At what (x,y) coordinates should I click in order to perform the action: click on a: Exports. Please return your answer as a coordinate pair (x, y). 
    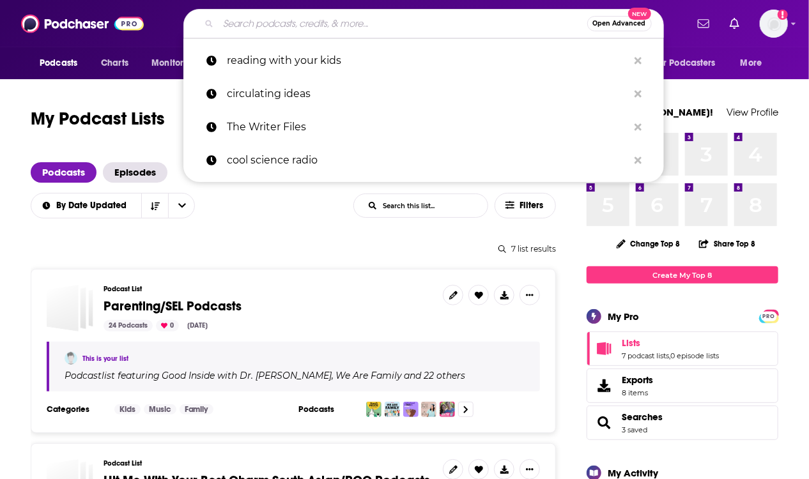
    Looking at the image, I should click on (682, 386).